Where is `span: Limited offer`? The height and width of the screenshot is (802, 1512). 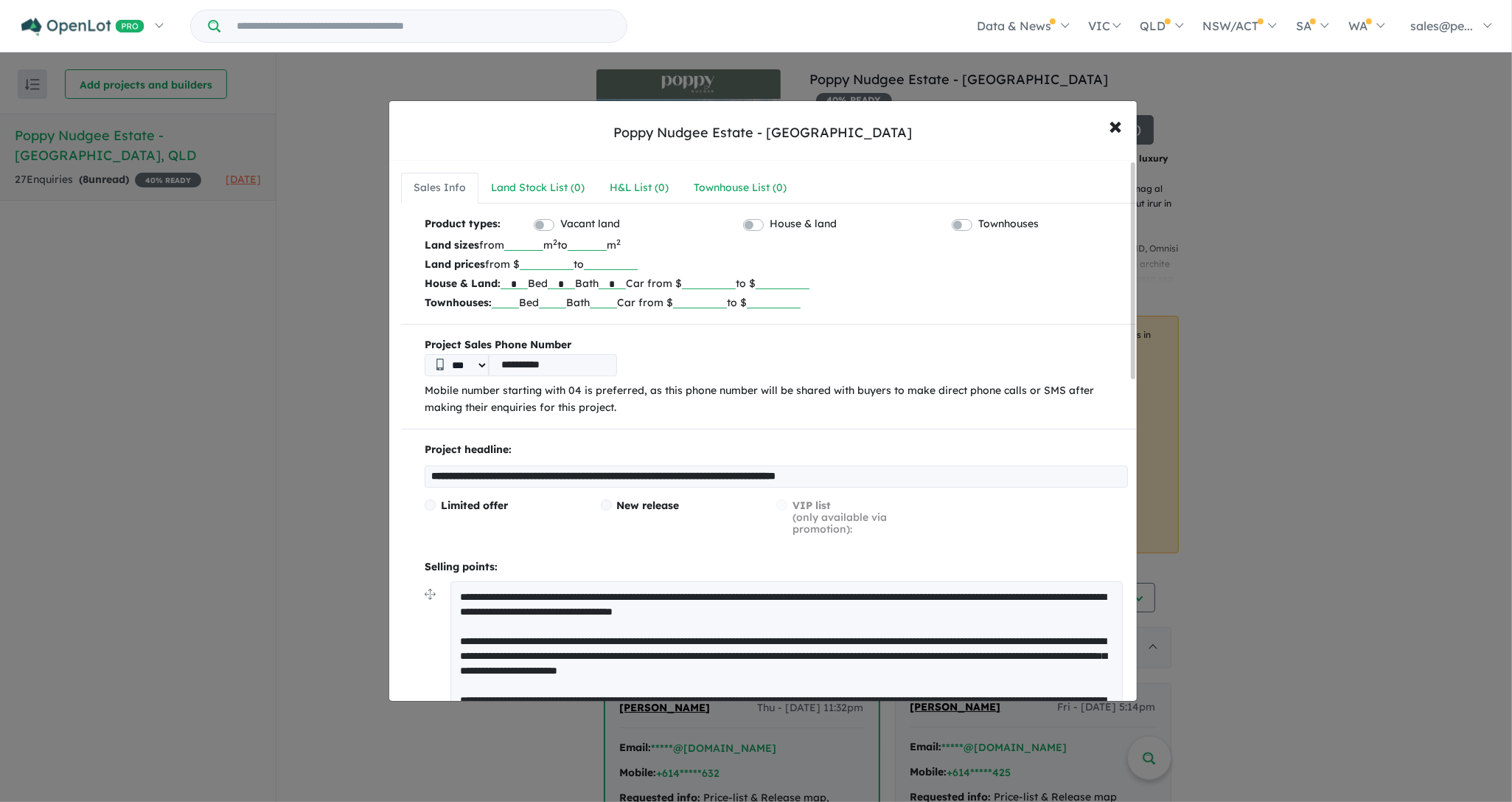 span: Limited offer is located at coordinates (474, 505).